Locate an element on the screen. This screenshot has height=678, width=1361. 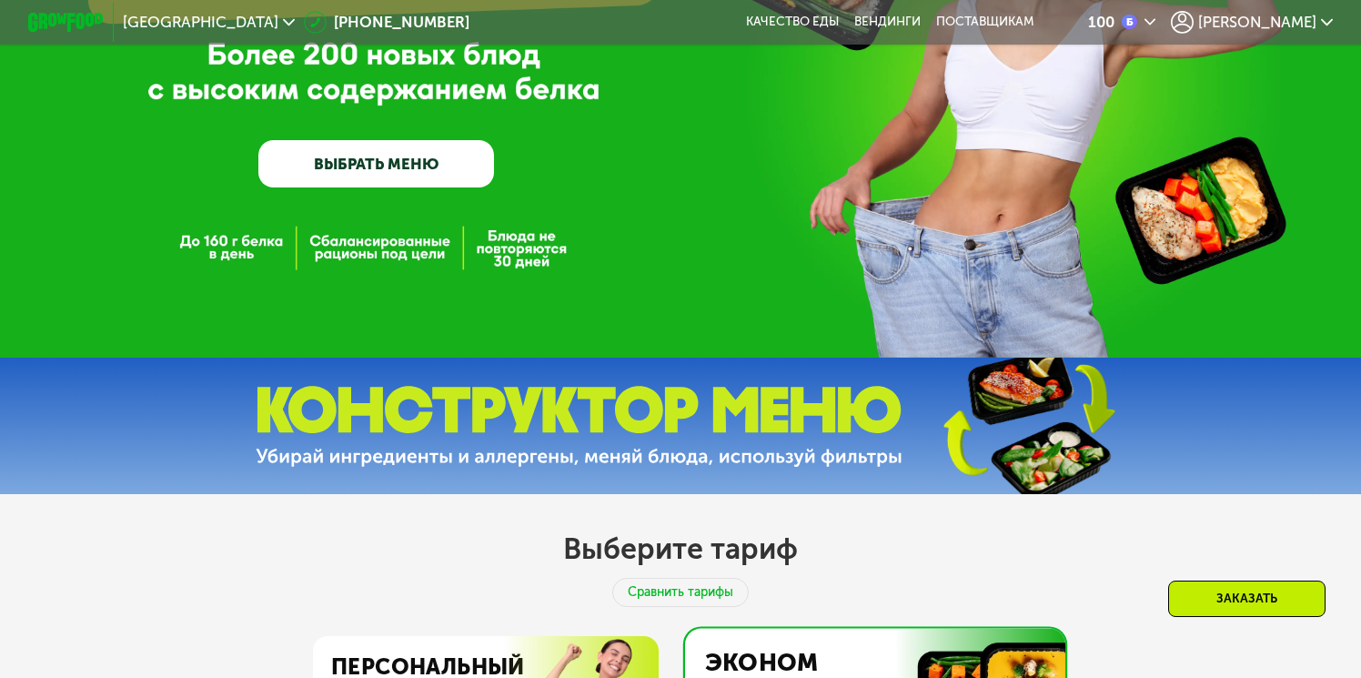
a: Качество еды is located at coordinates (792, 22).